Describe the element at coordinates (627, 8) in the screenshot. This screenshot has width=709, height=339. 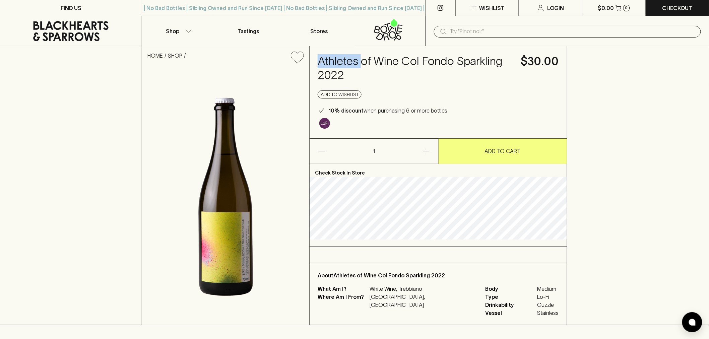
I see `p: 0` at that location.